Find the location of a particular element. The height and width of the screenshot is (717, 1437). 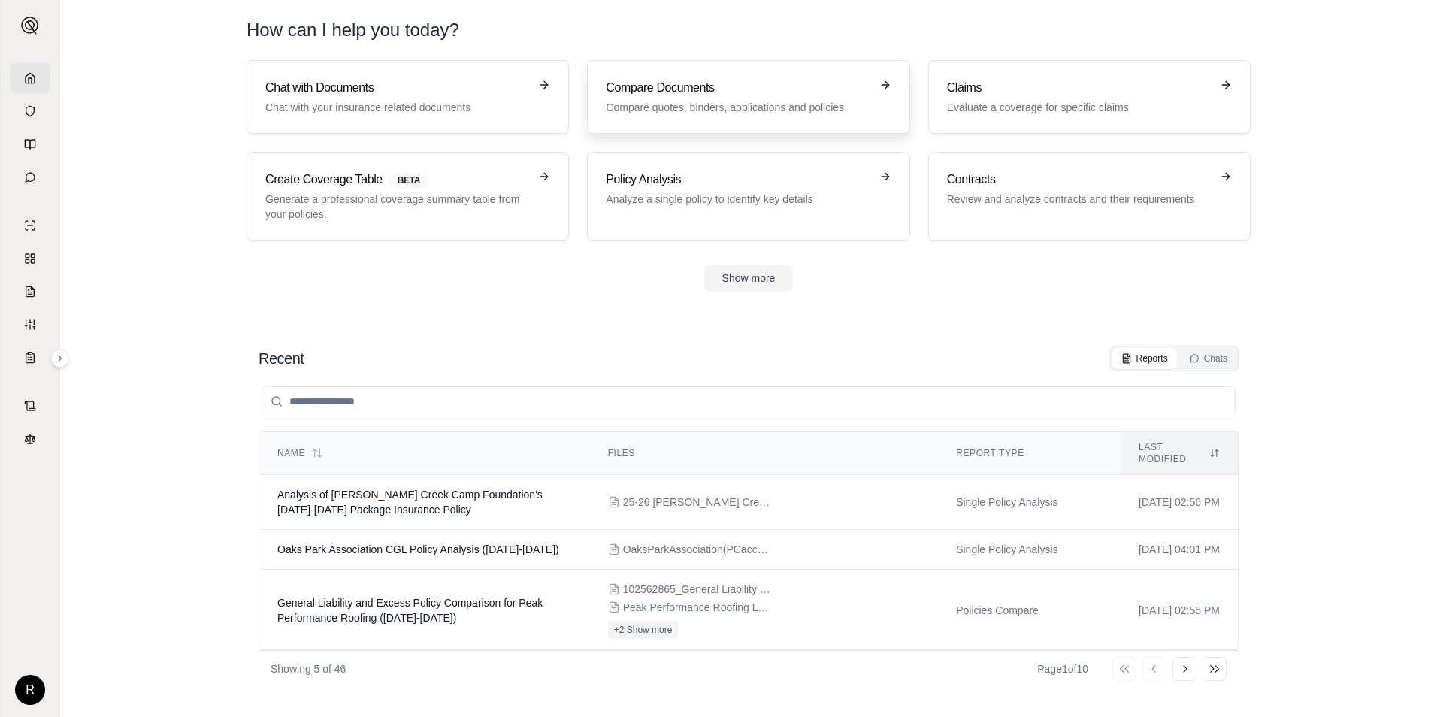

p: Chat with your insurance related documents is located at coordinates (397, 107).